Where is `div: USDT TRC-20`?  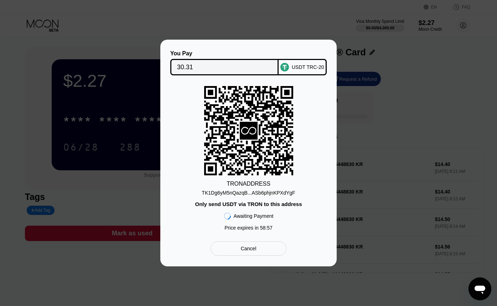 div: USDT TRC-20 is located at coordinates (308, 67).